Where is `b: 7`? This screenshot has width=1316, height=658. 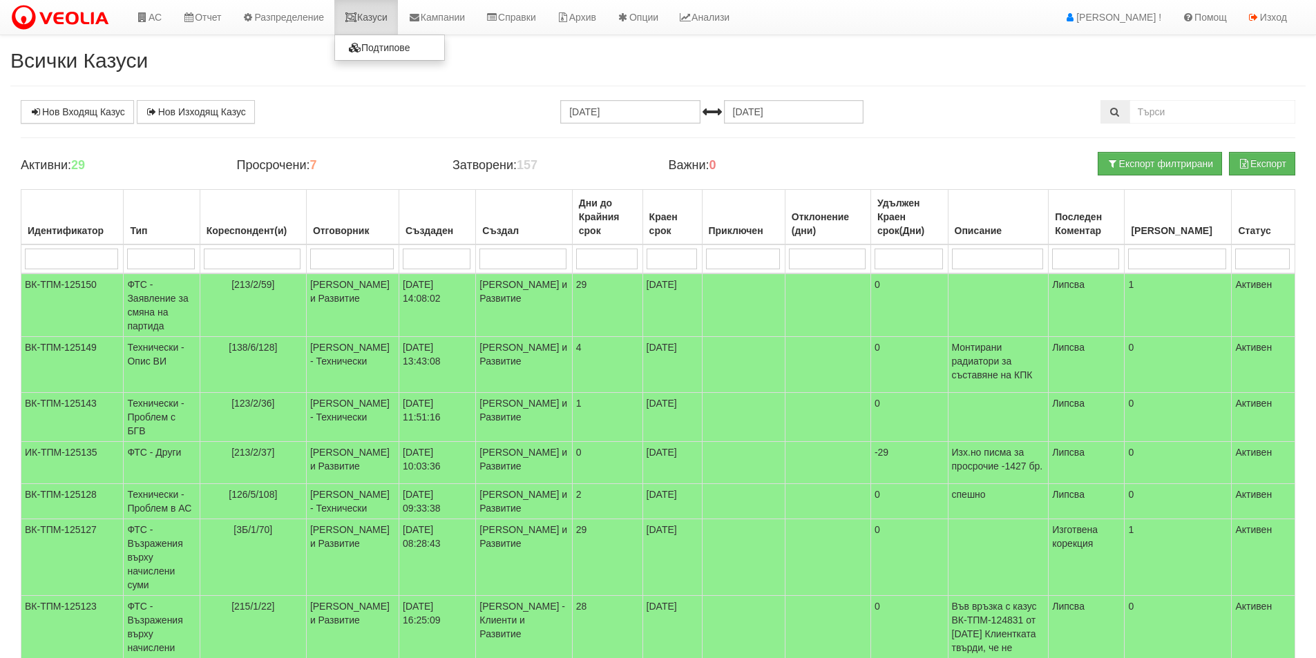
b: 7 is located at coordinates (313, 165).